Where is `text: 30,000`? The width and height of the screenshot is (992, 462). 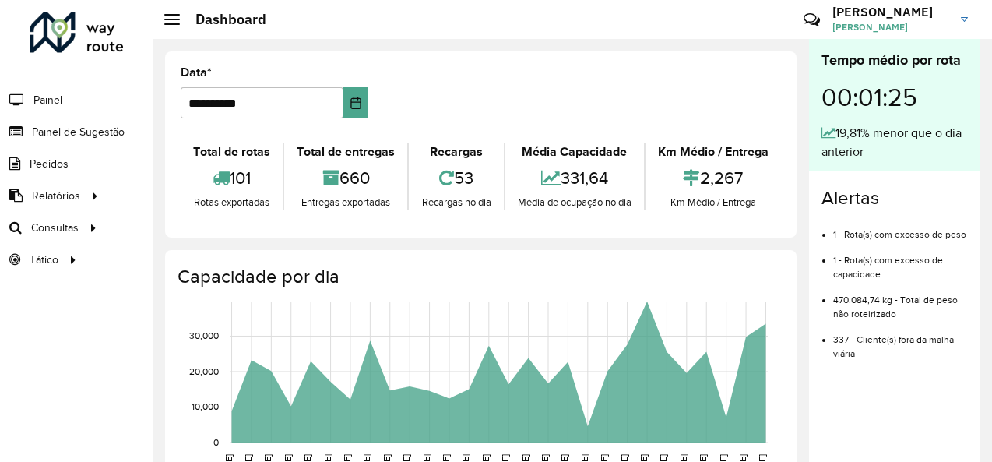 text: 30,000 is located at coordinates (204, 335).